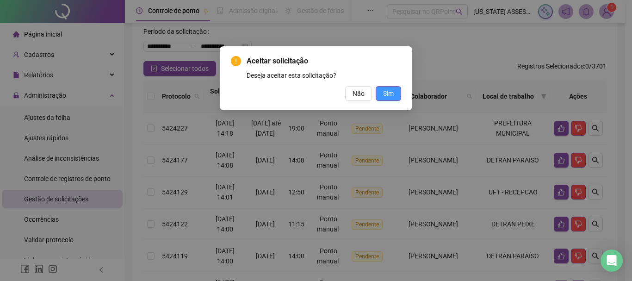 This screenshot has height=281, width=632. Describe the element at coordinates (324, 75) in the screenshot. I see `div: Deseja aceitar esta solicitação?` at that location.